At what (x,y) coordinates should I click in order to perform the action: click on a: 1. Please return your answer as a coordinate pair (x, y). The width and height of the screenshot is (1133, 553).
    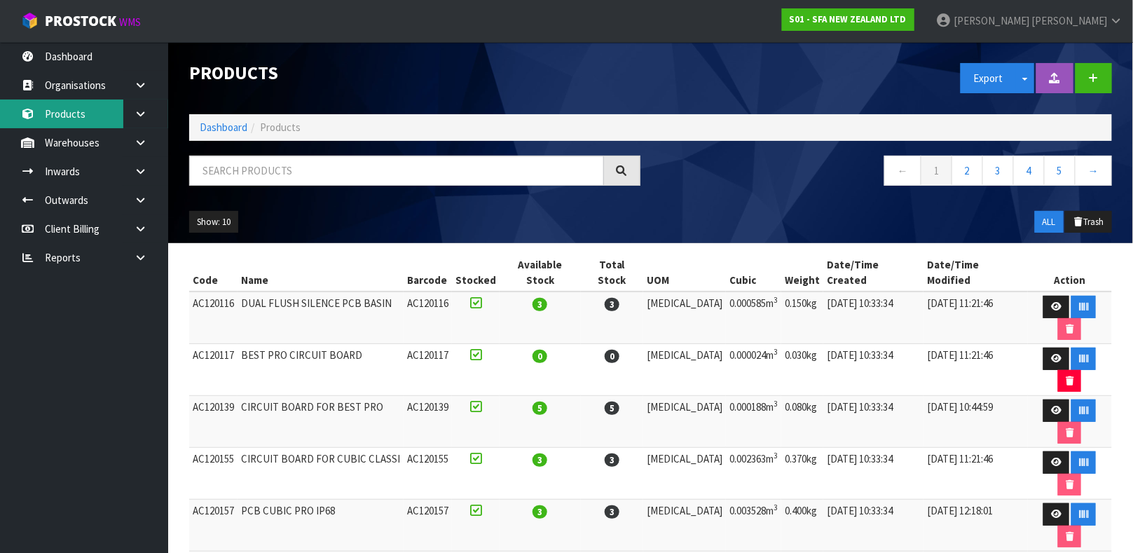
    Looking at the image, I should click on (936, 170).